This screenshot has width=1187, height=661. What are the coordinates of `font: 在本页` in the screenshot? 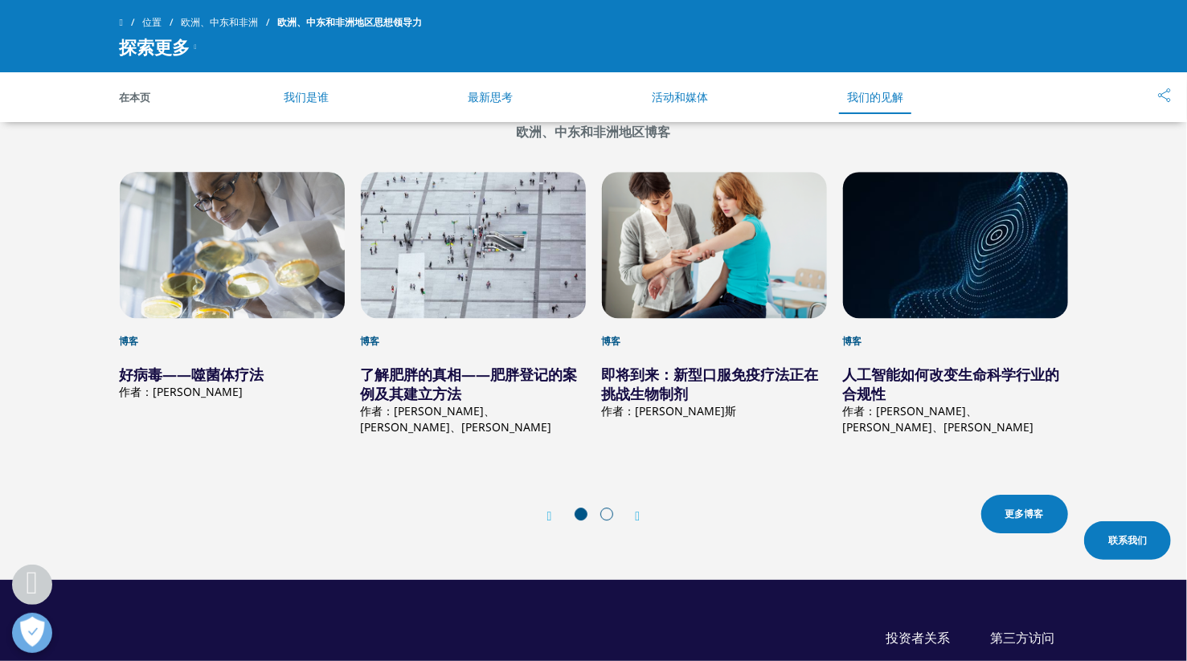 It's located at (135, 97).